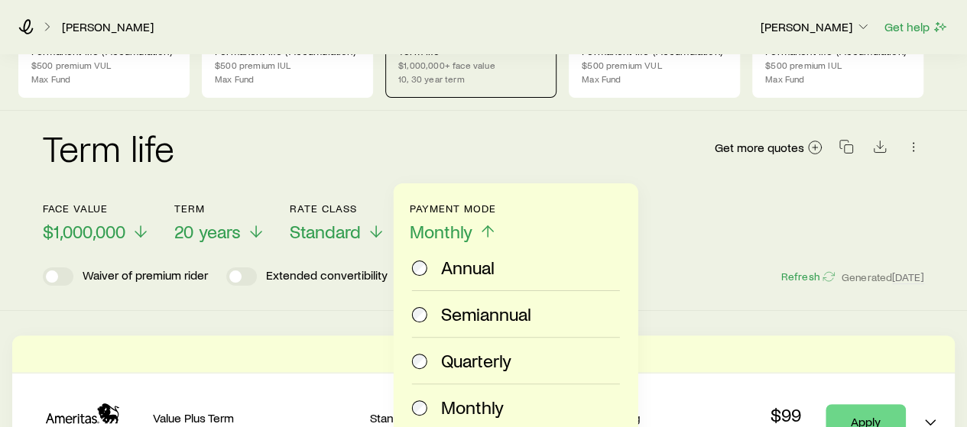  Describe the element at coordinates (96, 222) in the screenshot. I see `button: Face value$1,000,000` at that location.